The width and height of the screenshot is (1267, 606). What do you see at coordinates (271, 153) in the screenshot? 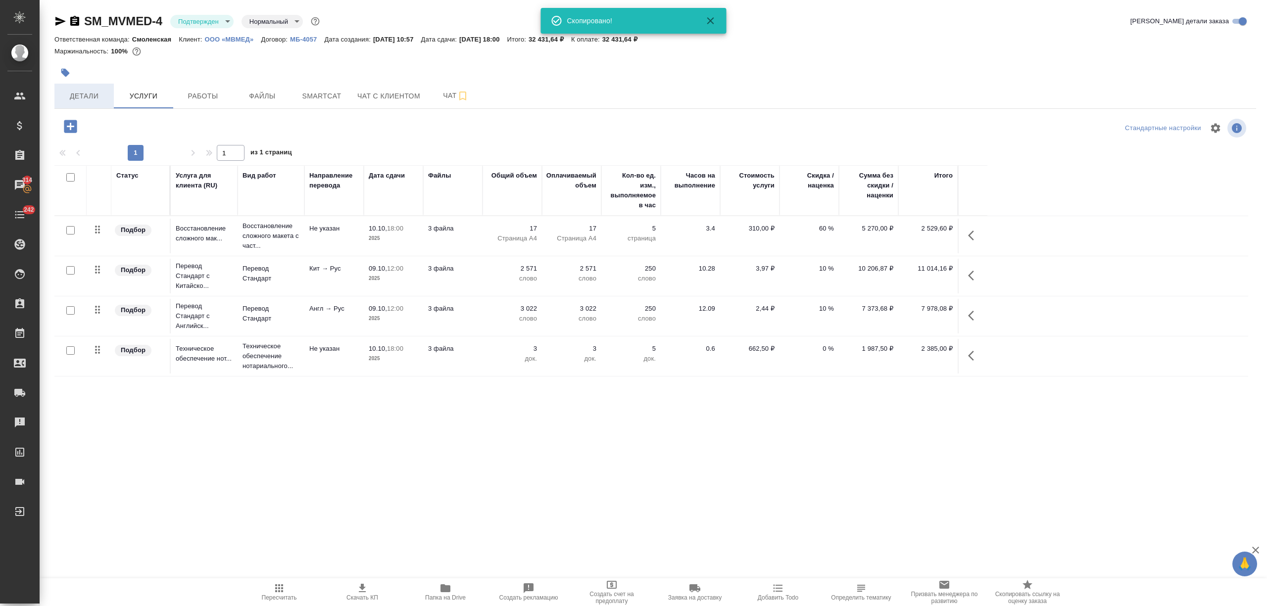
I see `span: из 1 страниц` at bounding box center [271, 153].